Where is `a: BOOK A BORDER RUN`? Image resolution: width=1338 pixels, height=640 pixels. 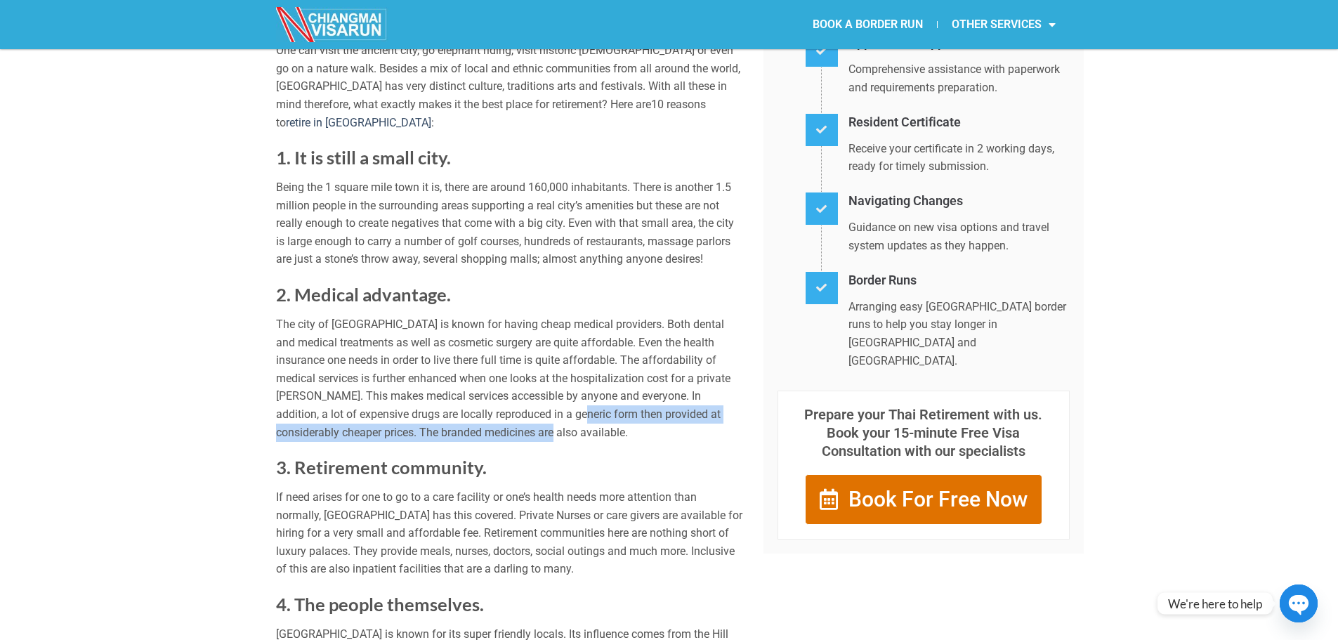 a: BOOK A BORDER RUN is located at coordinates (867, 25).